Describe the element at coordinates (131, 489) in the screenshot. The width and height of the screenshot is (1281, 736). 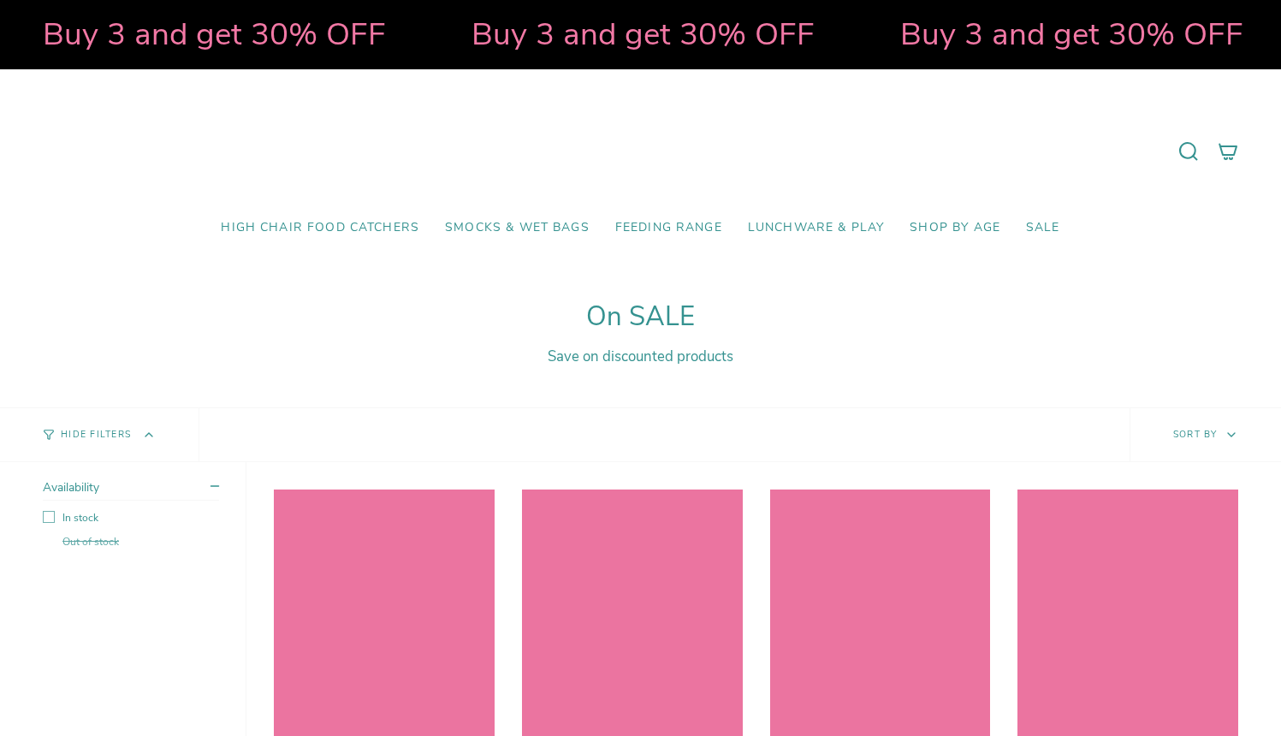
I see `summary: Availability` at that location.